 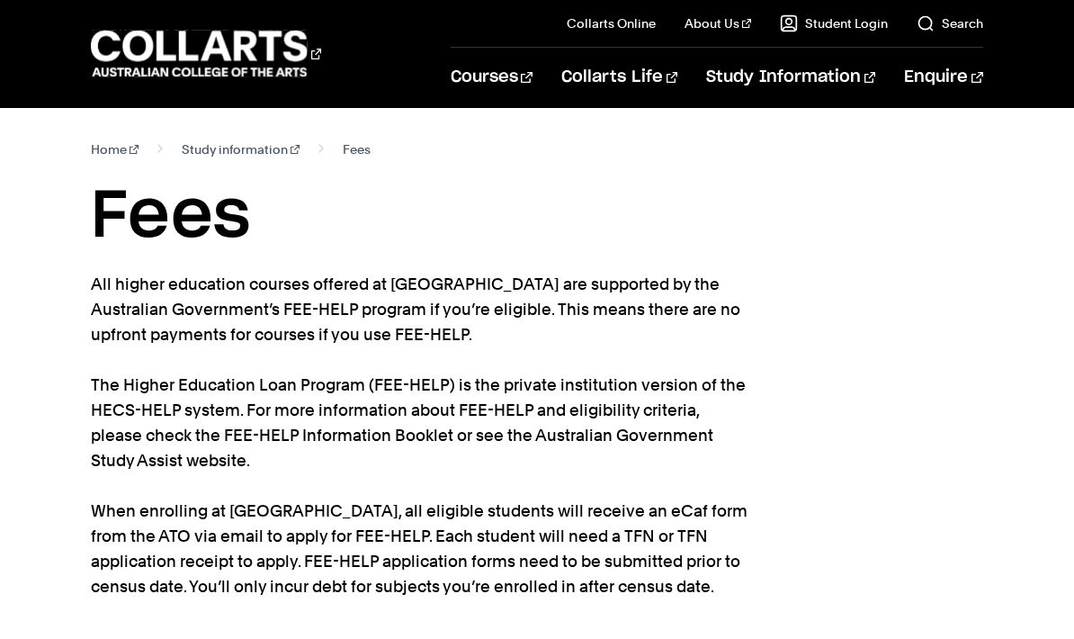 I want to click on a: About Us, so click(x=718, y=23).